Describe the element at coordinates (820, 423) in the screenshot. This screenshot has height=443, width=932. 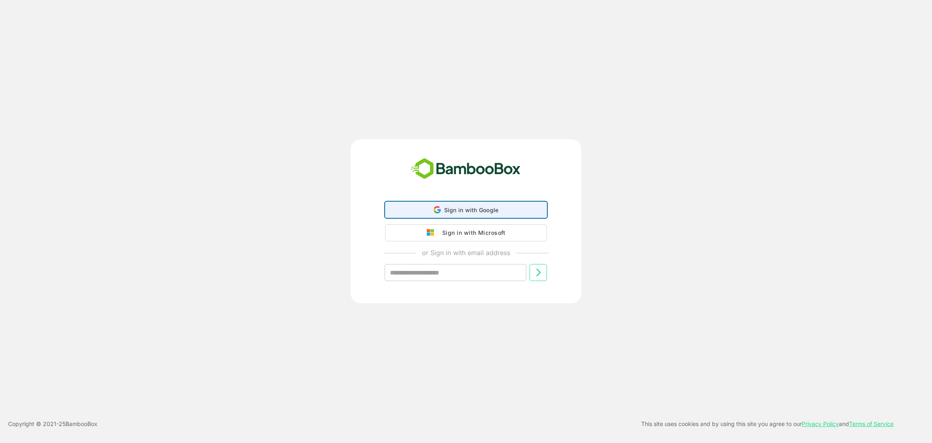
I see `a: Privacy Policy` at that location.